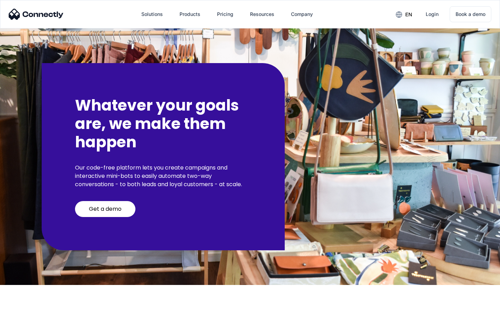  I want to click on div: Login, so click(432, 14).